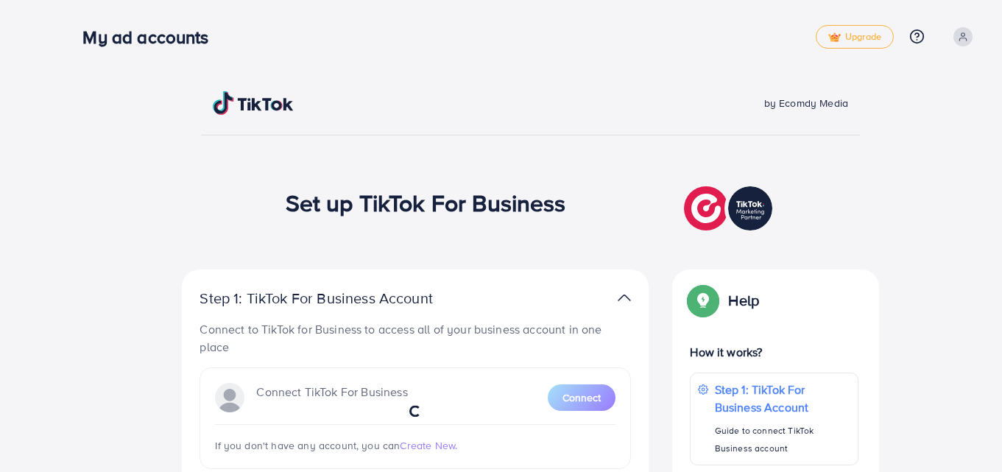 This screenshot has height=472, width=1002. Describe the element at coordinates (855, 37) in the screenshot. I see `a: tickUpgrade` at that location.